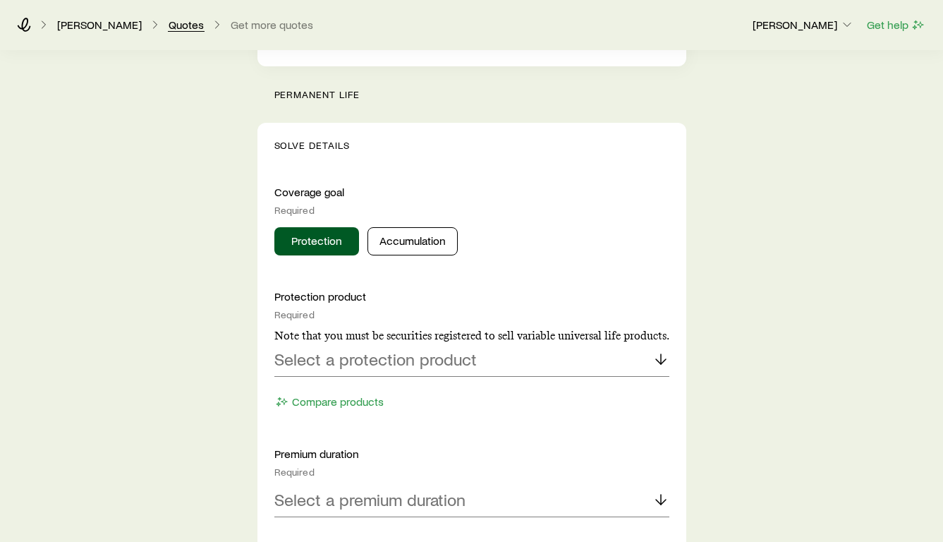 This screenshot has height=542, width=943. Describe the element at coordinates (480, 95) in the screenshot. I see `p: permanent life` at that location.